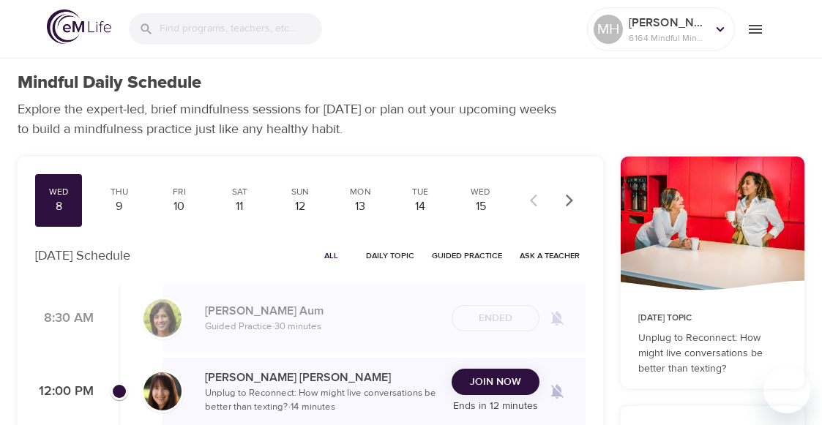 The height and width of the screenshot is (425, 822). I want to click on span: Remind me when a class goes live every Wednesday at 12:00 PM, so click(557, 392).